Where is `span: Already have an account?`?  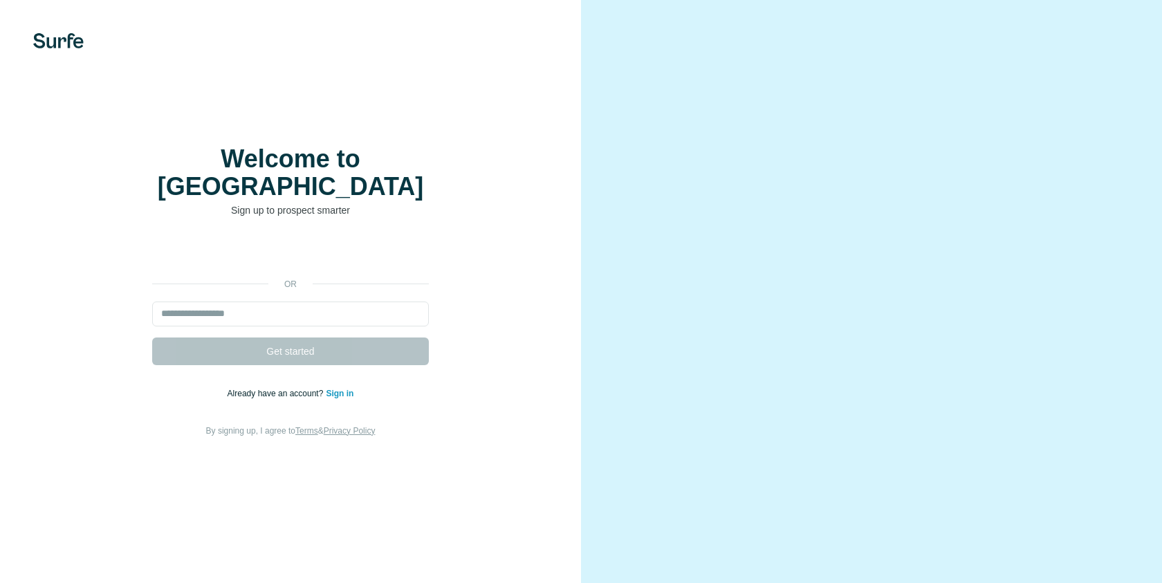
span: Already have an account? is located at coordinates (277, 394).